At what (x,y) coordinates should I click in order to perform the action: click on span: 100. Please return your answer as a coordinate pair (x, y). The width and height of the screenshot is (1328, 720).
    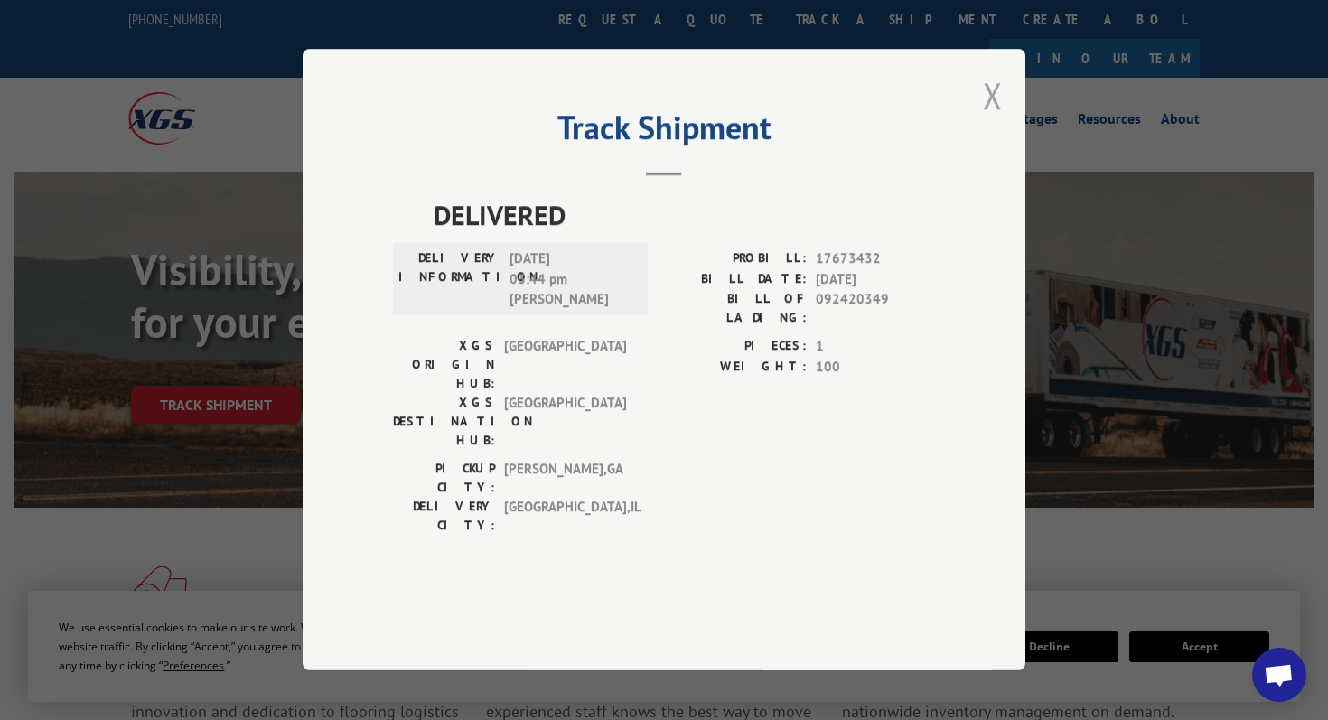
    Looking at the image, I should click on (876, 367).